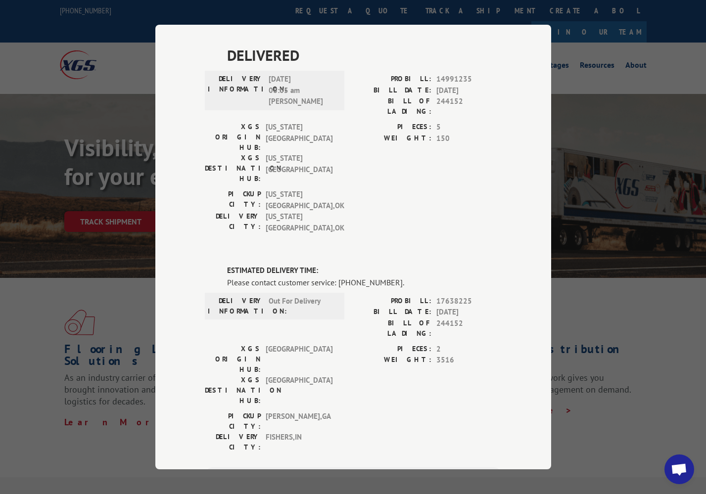 This screenshot has width=706, height=494. What do you see at coordinates (469, 79) in the screenshot?
I see `span: 14991235` at bounding box center [469, 79].